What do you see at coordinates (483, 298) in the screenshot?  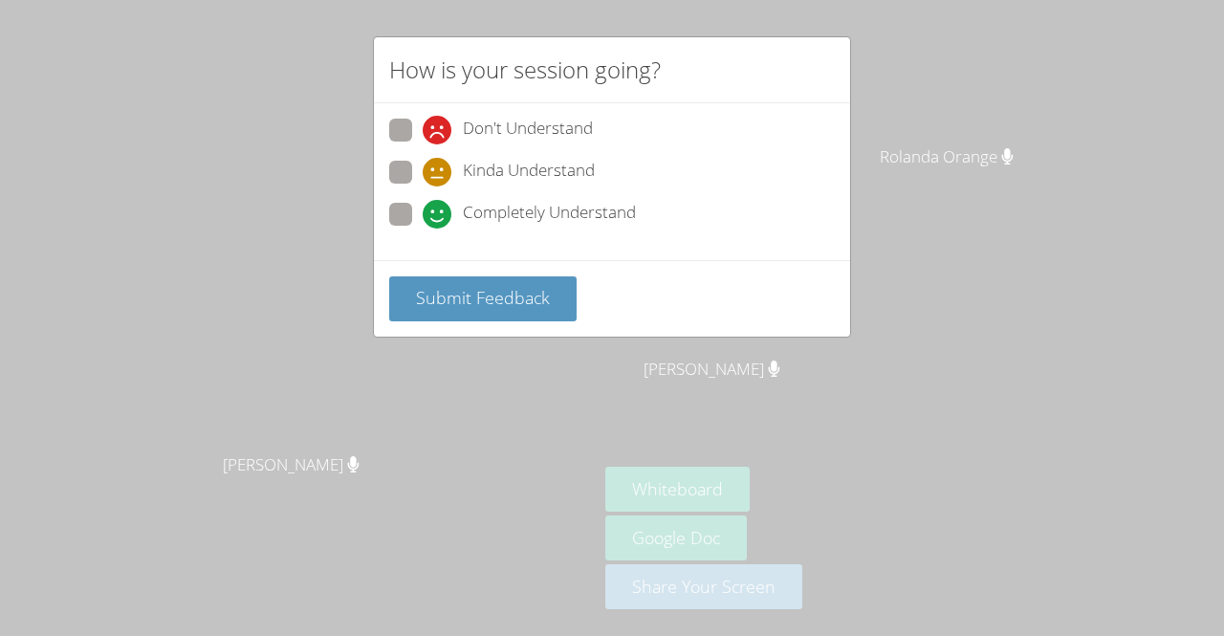 I see `button: Submit Feedback` at bounding box center [483, 298].